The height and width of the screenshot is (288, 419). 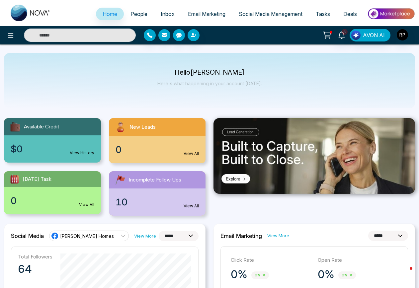 I want to click on span: People, so click(x=139, y=14).